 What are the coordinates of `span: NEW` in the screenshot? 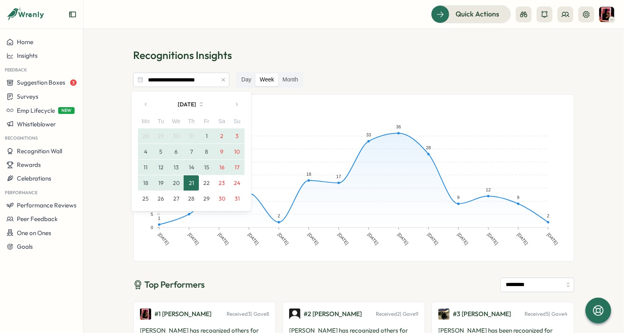 It's located at (66, 110).